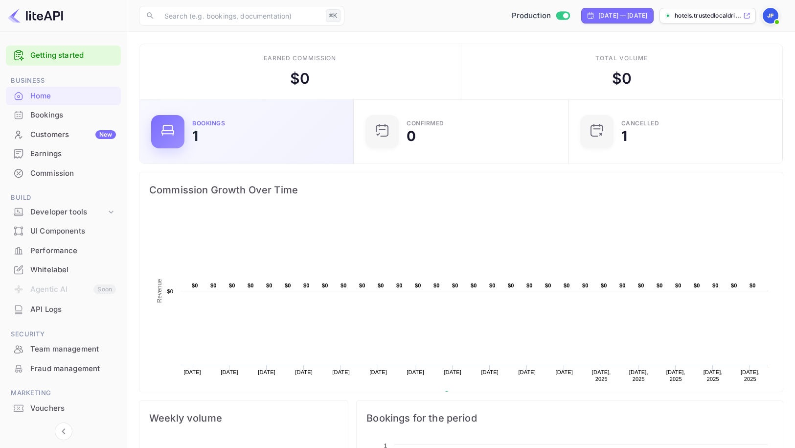 This screenshot has height=448, width=795. I want to click on img: Jenny Frimer, so click(771, 16).